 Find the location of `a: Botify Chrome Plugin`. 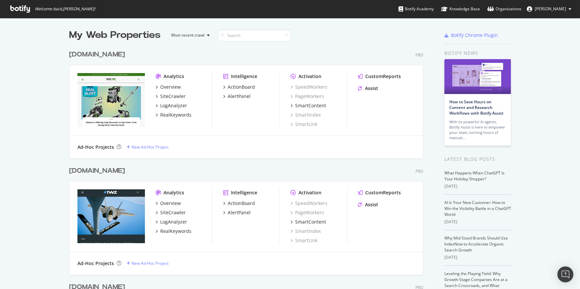

a: Botify Chrome Plugin is located at coordinates (471, 35).